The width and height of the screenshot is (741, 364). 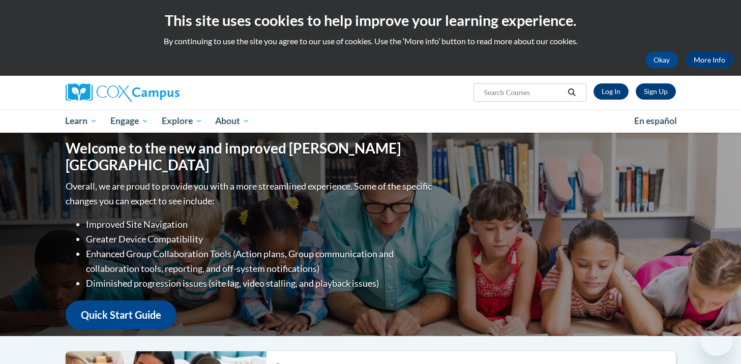 What do you see at coordinates (129, 121) in the screenshot?
I see `span: Engage` at bounding box center [129, 121].